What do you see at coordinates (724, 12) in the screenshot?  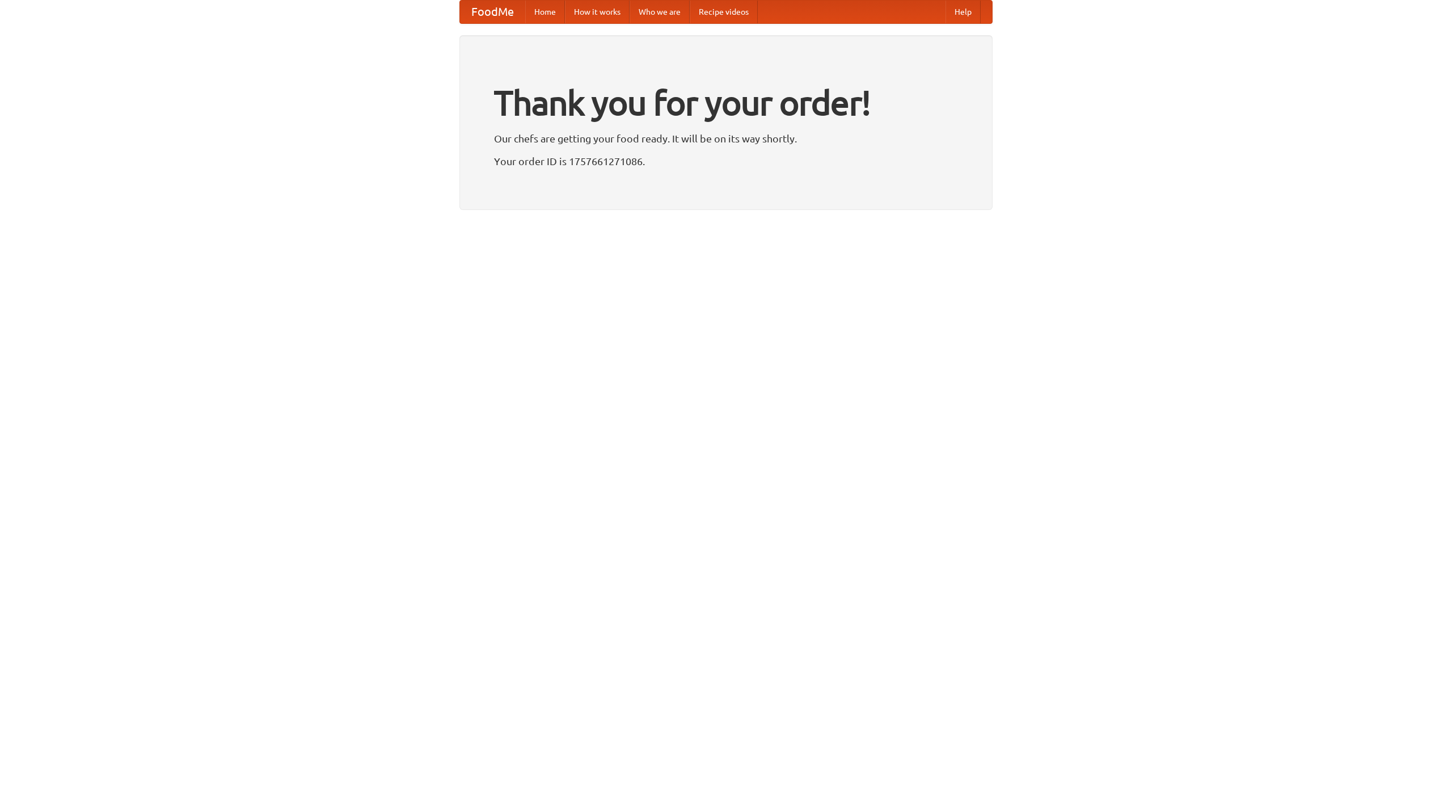 I see `a: Recipe videos` at bounding box center [724, 12].